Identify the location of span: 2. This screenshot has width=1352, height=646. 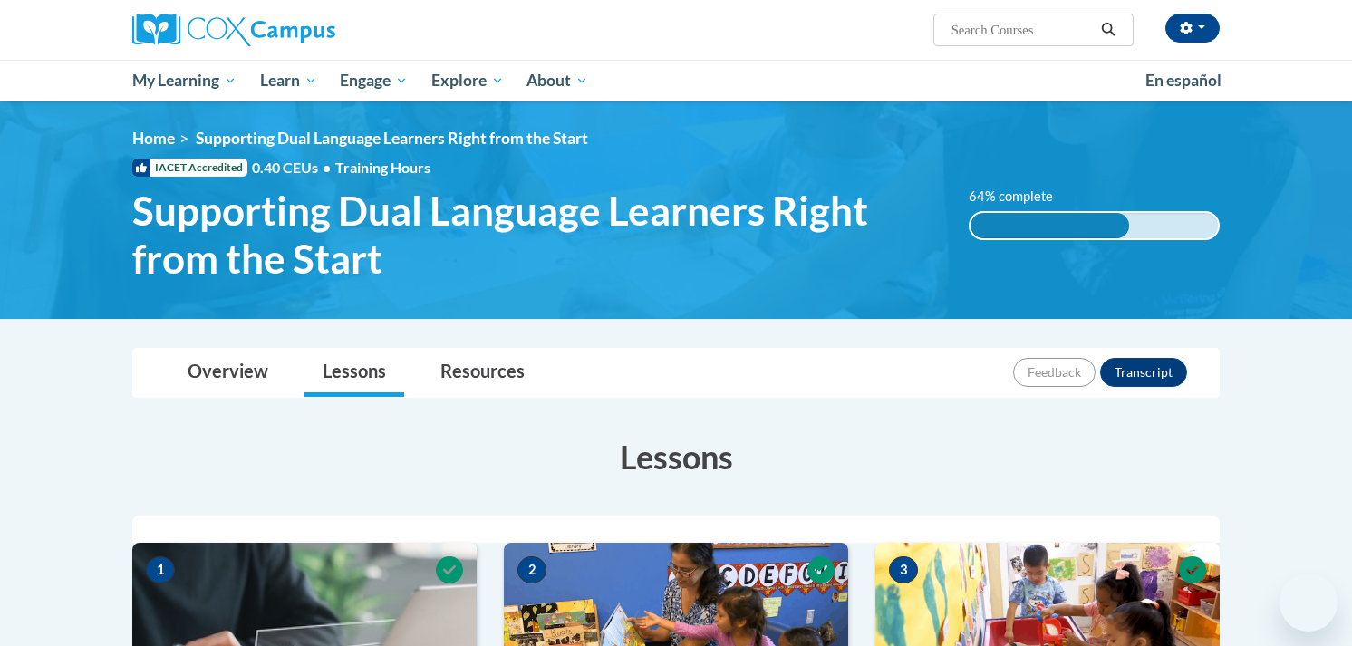
(532, 570).